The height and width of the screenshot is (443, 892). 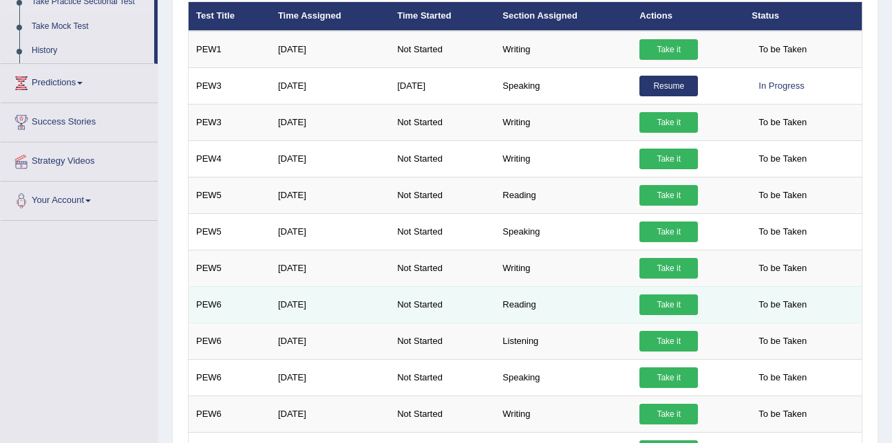 I want to click on th: Status, so click(x=803, y=17).